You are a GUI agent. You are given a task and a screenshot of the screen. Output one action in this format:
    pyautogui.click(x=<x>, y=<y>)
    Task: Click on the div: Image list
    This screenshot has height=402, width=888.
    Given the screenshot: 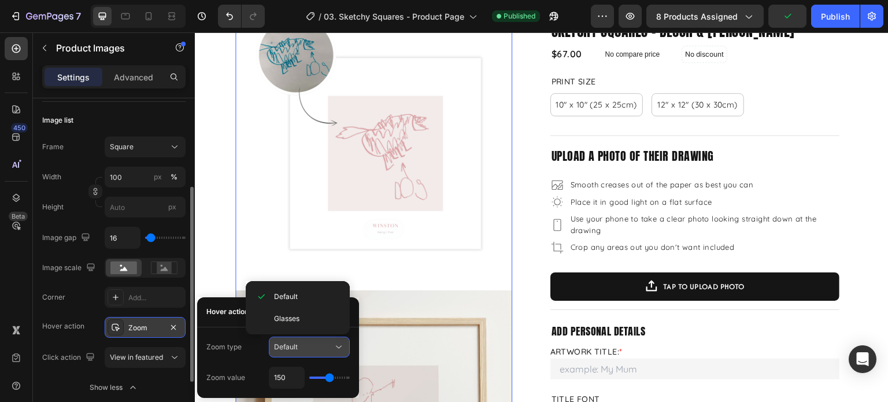 What is the action you would take?
    pyautogui.click(x=58, y=120)
    